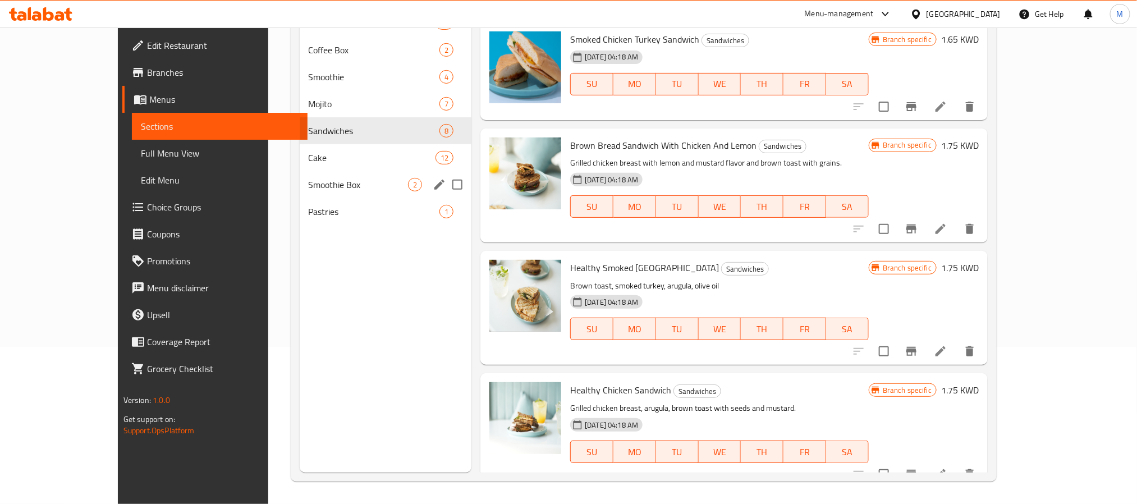  Describe the element at coordinates (664, 145) in the screenshot. I see `span: Brown Bread Sandwich With Chicken And Lemon` at that location.